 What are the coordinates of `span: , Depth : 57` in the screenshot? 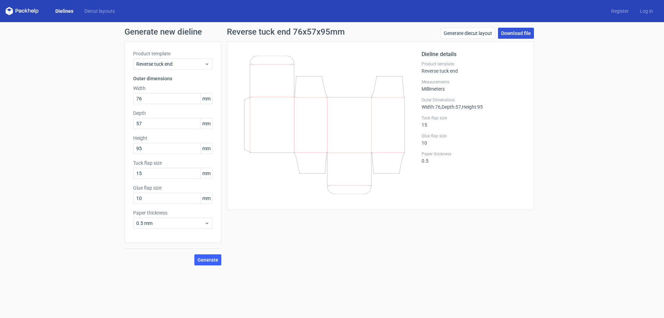 It's located at (450, 107).